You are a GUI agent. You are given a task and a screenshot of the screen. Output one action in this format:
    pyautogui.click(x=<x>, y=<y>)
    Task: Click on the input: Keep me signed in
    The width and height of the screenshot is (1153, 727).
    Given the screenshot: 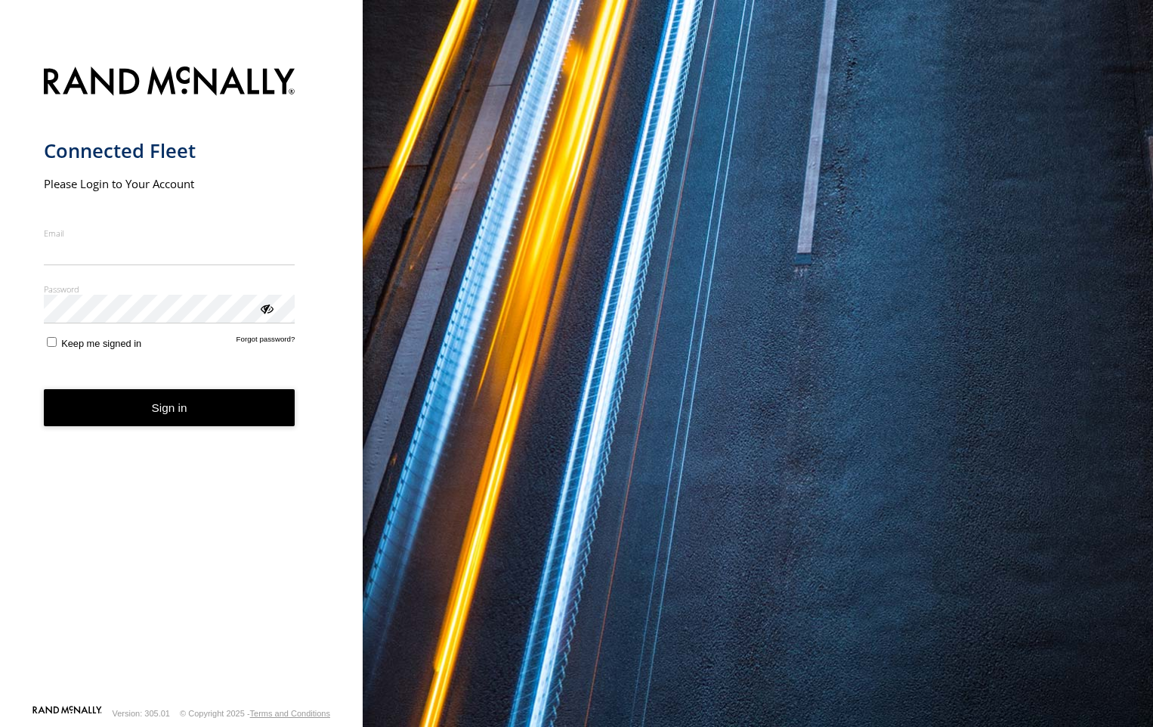 What is the action you would take?
    pyautogui.click(x=51, y=342)
    